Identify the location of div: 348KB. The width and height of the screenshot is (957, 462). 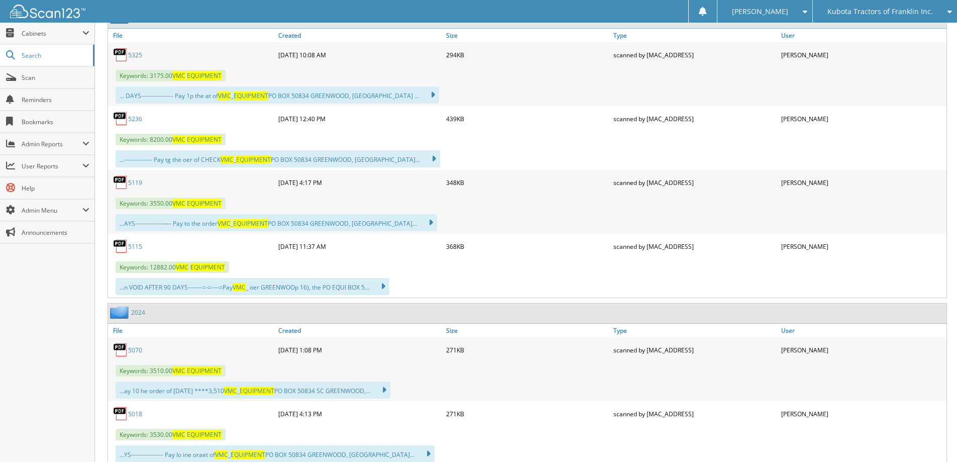
(527, 182).